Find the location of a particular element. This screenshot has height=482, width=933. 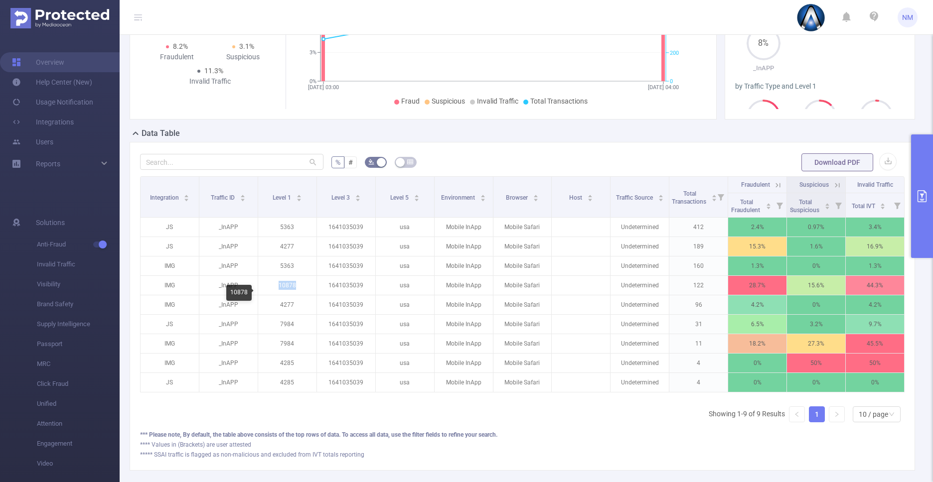

i: icon: bg-colors is located at coordinates (371, 162).